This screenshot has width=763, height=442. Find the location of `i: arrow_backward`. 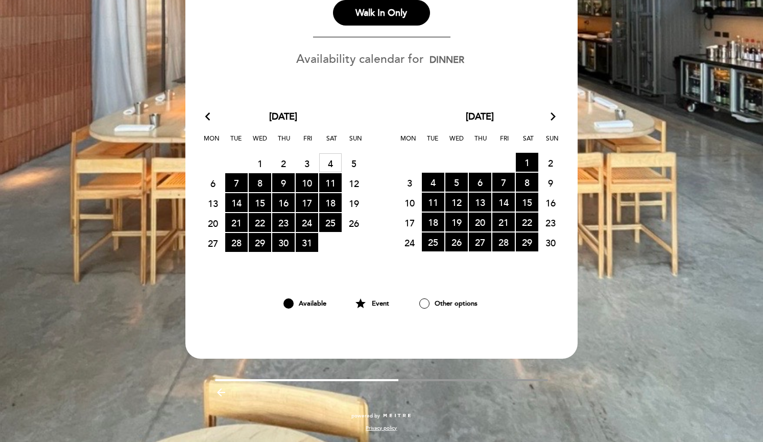

i: arrow_backward is located at coordinates (221, 392).